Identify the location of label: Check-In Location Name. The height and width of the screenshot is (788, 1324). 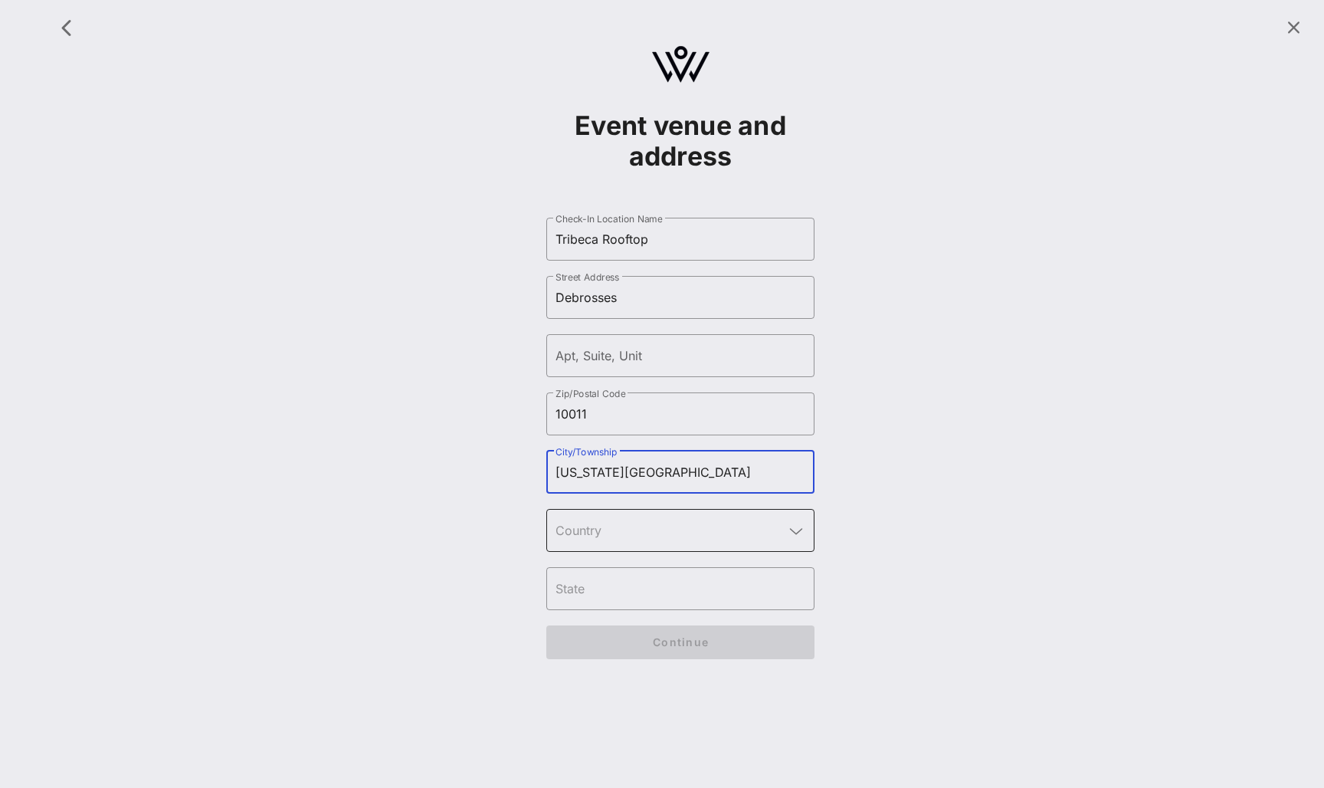
(609, 218).